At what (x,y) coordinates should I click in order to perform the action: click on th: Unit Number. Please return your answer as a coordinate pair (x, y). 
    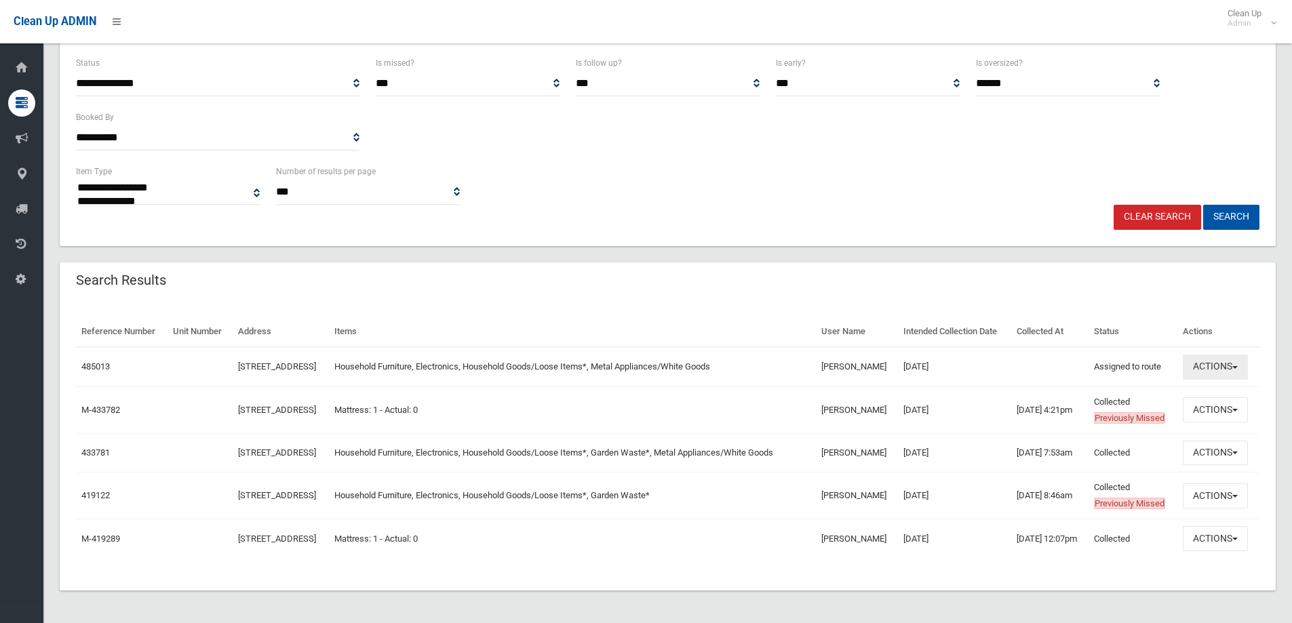
    Looking at the image, I should click on (199, 332).